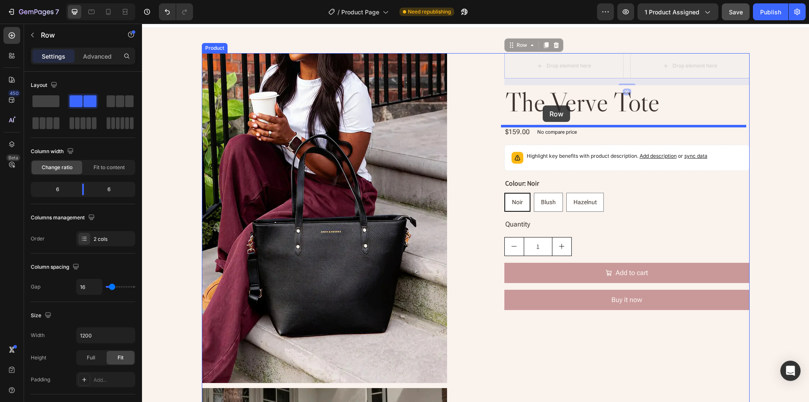 The image size is (809, 402). I want to click on div: Add..., so click(113, 380).